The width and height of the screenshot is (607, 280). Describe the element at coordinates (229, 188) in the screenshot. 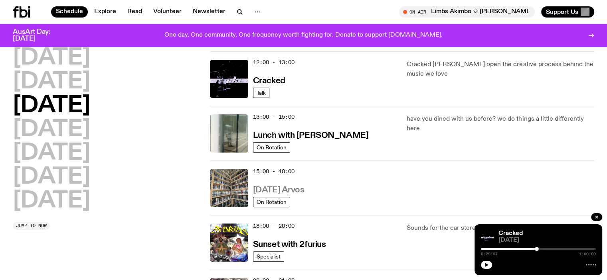

I see `img: A corner shot of the fbi music library` at that location.